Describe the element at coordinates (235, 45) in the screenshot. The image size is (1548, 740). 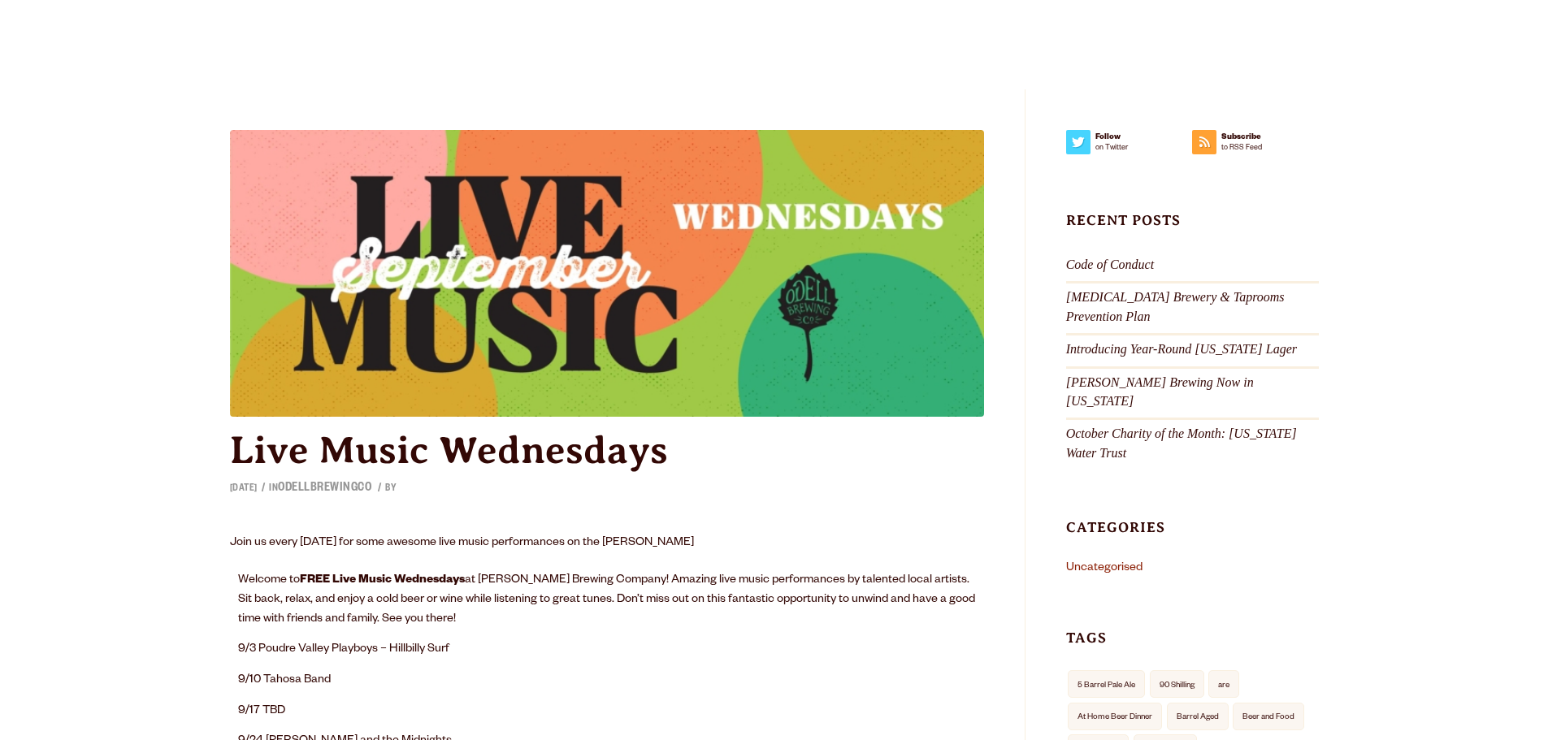
I see `span: Beer` at that location.